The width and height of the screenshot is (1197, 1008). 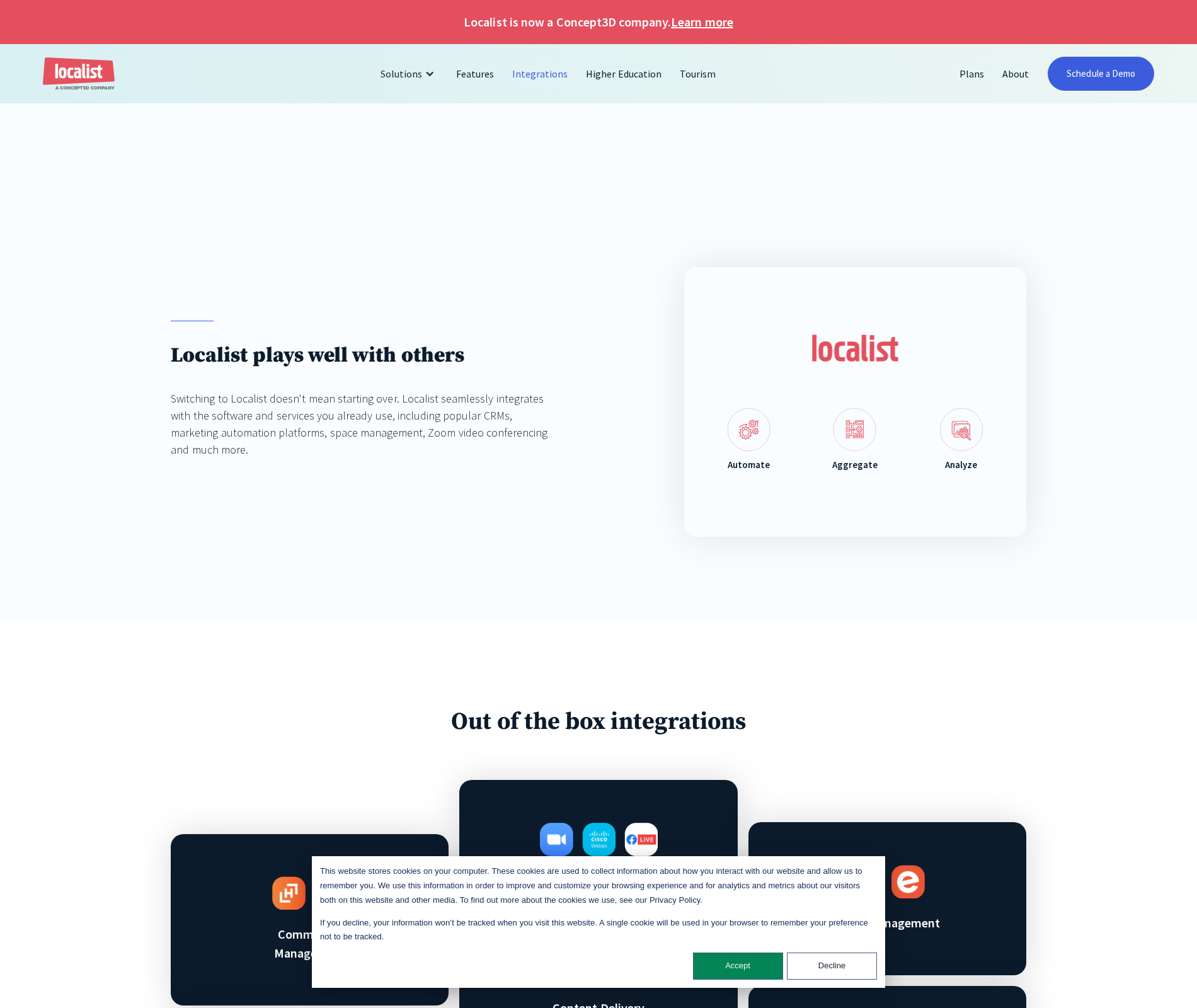 I want to click on p: This website stores cookies on your computer. These cookies are used to collect information about..., so click(x=598, y=885).